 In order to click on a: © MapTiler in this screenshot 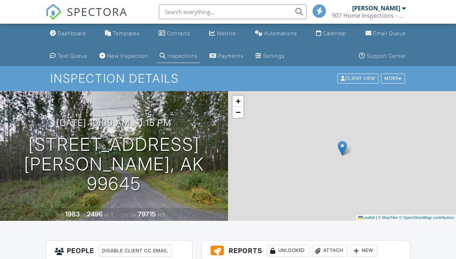, I will do `click(388, 217)`.